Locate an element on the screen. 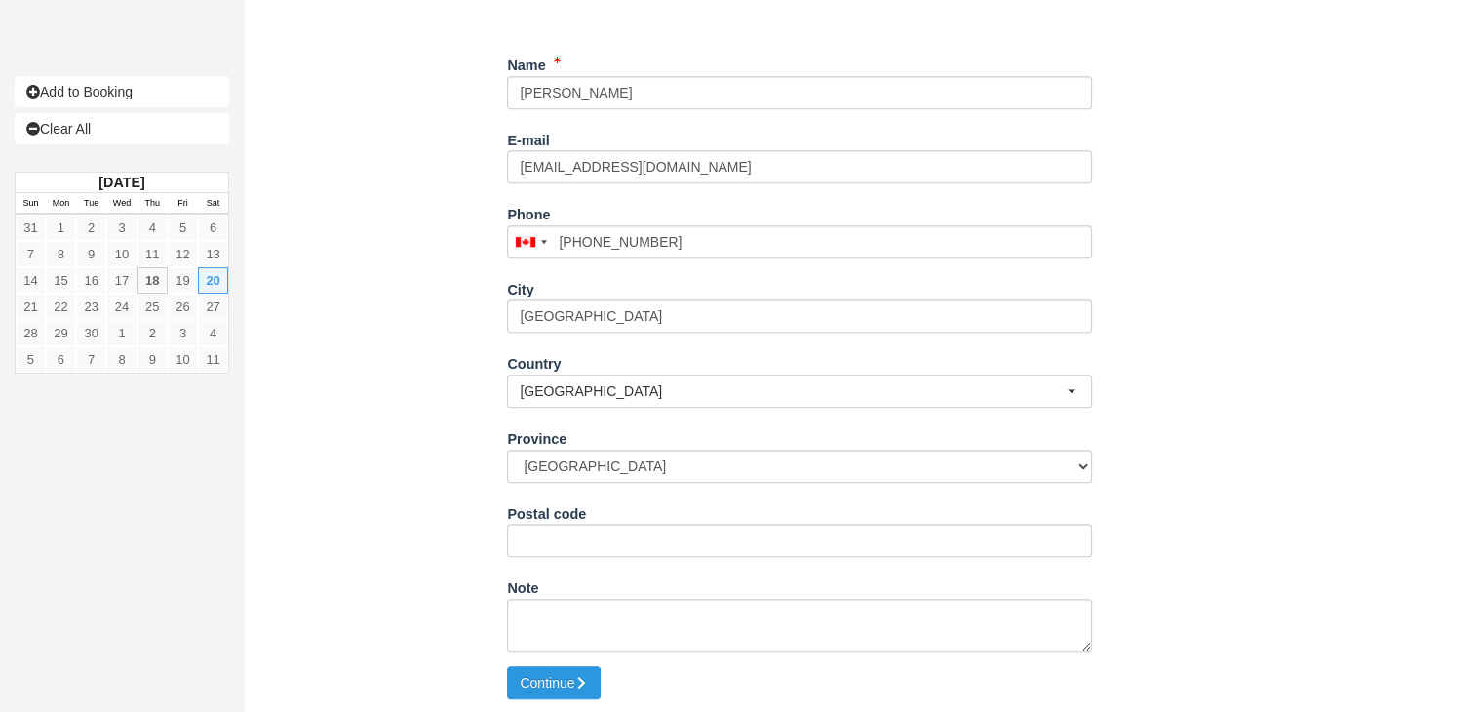  th: Fri is located at coordinates (182, 204).